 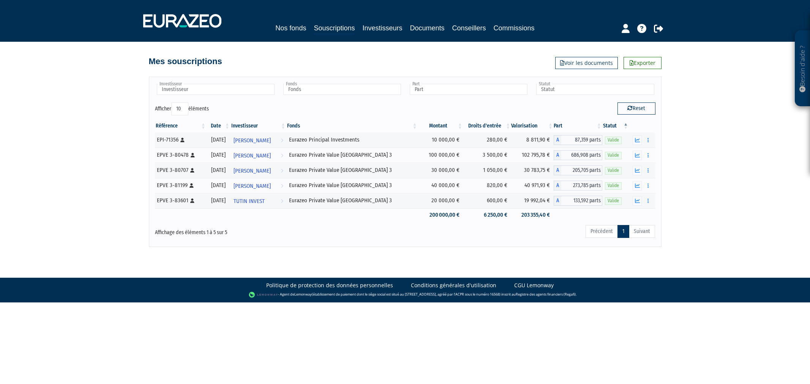 I want to click on div: Eurazeo Principal Investments, so click(x=352, y=140).